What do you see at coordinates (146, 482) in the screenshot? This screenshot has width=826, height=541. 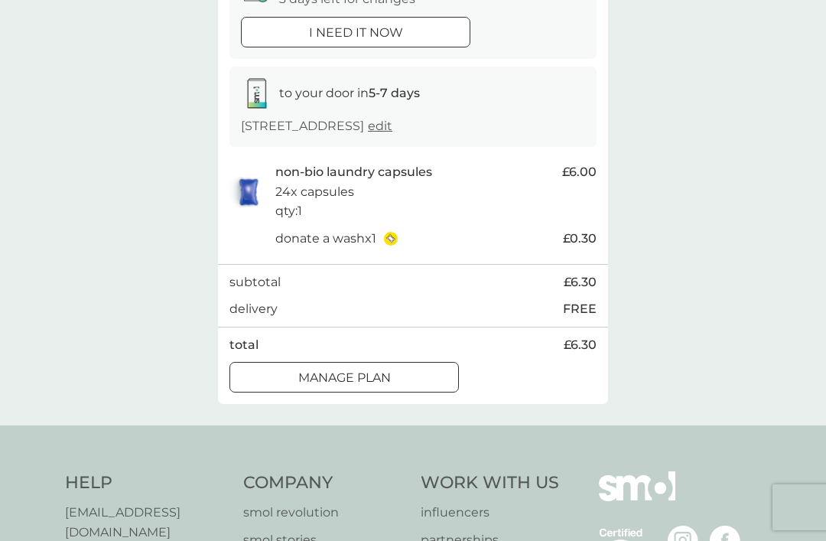 I see `h4: Help` at bounding box center [146, 482].